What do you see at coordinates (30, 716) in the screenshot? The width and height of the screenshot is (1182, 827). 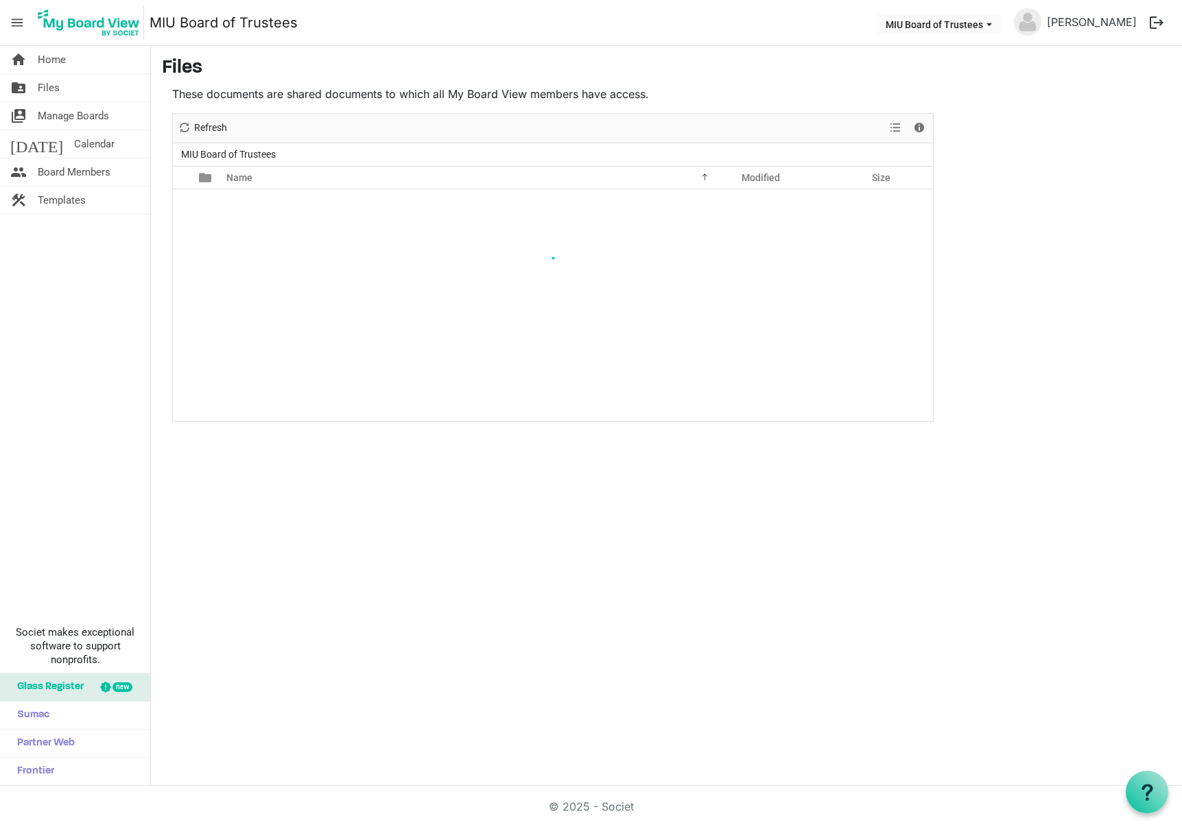 I see `span: Sumac` at bounding box center [30, 716].